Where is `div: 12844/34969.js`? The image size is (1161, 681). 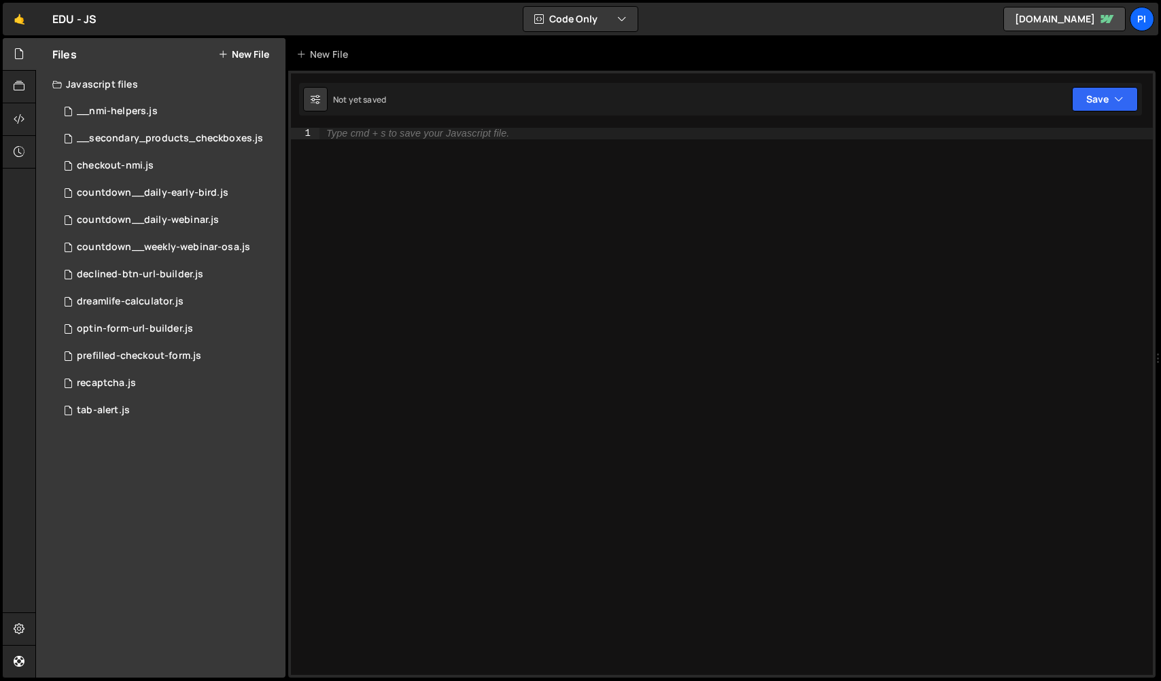
div: 12844/34969.js is located at coordinates (169, 302).